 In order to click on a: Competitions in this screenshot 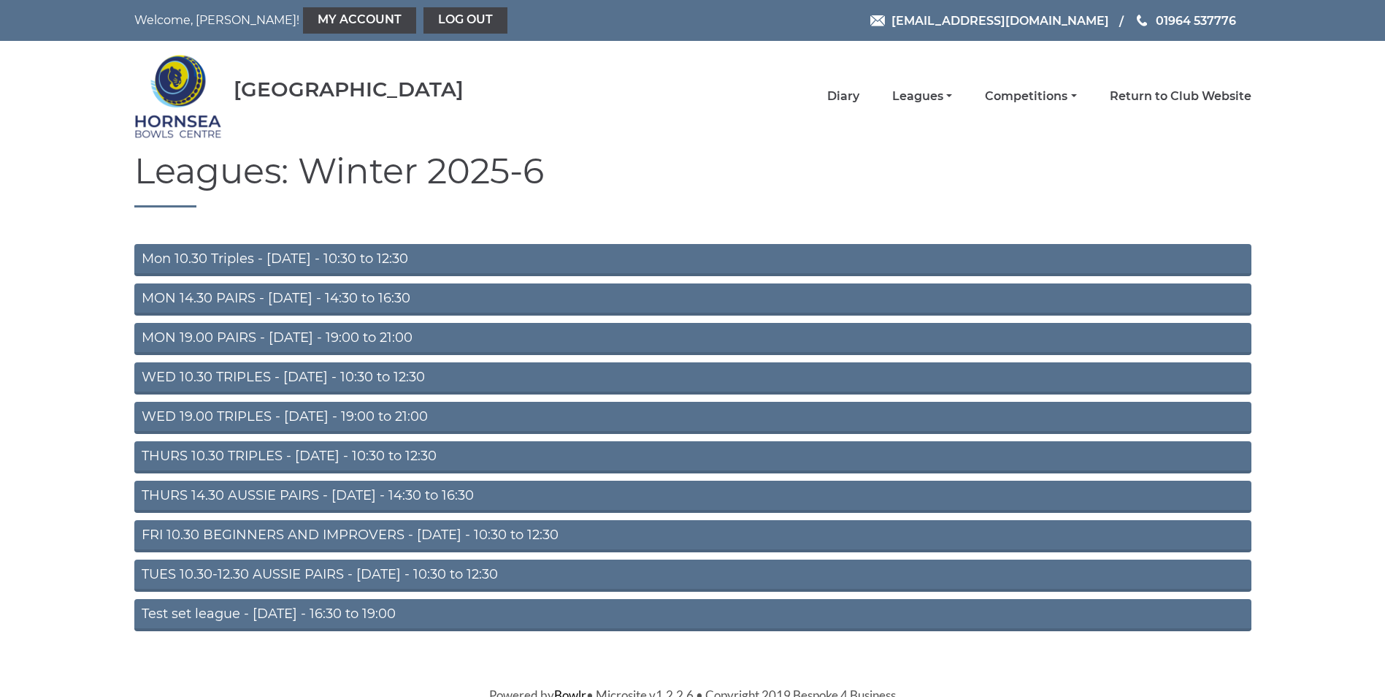, I will do `click(1031, 96)`.